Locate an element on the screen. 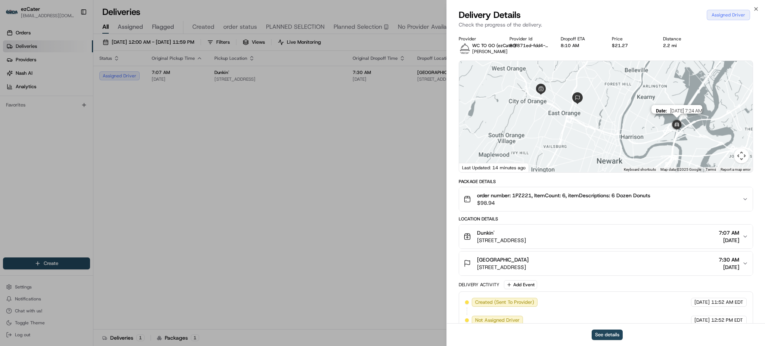 The image size is (765, 346). button: Map camera controls is located at coordinates (741, 156).